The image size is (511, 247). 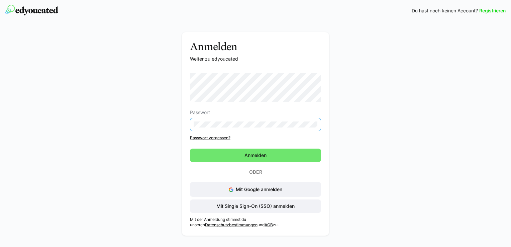 What do you see at coordinates (256, 155) in the screenshot?
I see `span: Anmelden` at bounding box center [256, 155].